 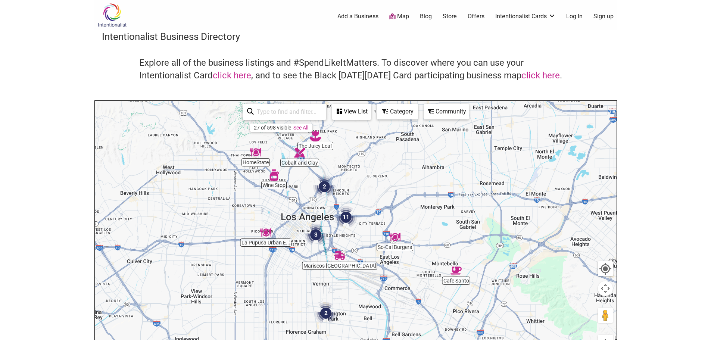 What do you see at coordinates (399, 16) in the screenshot?
I see `a: Map` at bounding box center [399, 16].